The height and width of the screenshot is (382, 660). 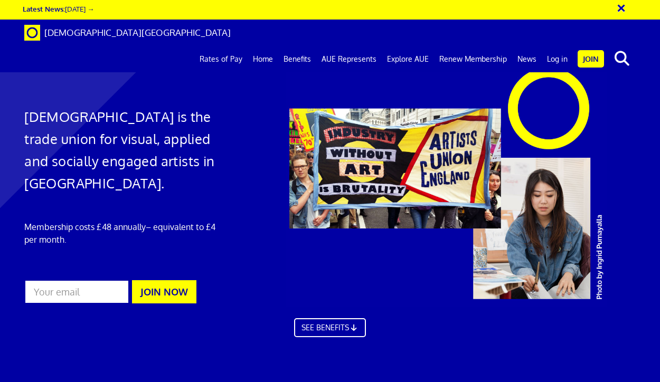 I want to click on button: search, so click(x=622, y=59).